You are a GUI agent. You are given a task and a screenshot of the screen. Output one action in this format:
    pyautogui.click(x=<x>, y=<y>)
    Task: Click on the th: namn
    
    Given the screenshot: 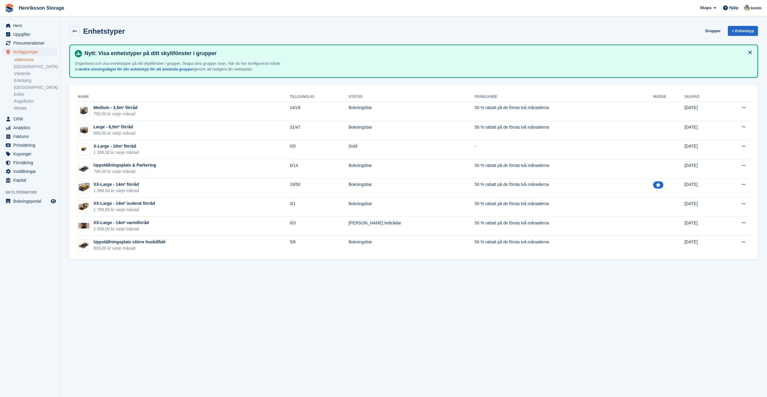 What is the action you would take?
    pyautogui.click(x=183, y=97)
    